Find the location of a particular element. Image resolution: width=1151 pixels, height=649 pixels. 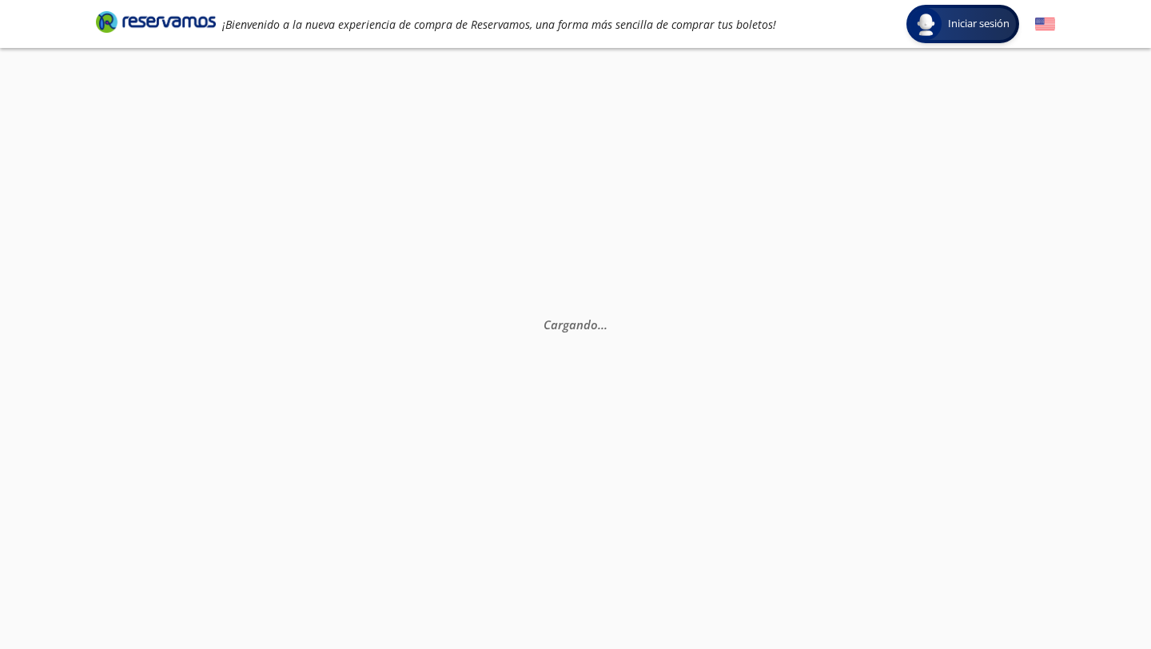

em: ¡Bienvenido a la nueva experiencia de compra de Reservamos, una forma más sencilla de comprar tus... is located at coordinates (499, 24).